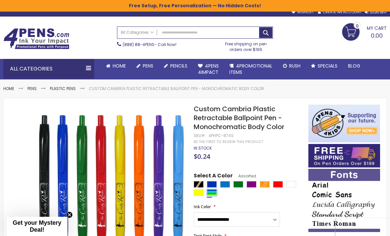 Image resolution: width=390 pixels, height=236 pixels. I want to click on span: 0.00, so click(377, 35).